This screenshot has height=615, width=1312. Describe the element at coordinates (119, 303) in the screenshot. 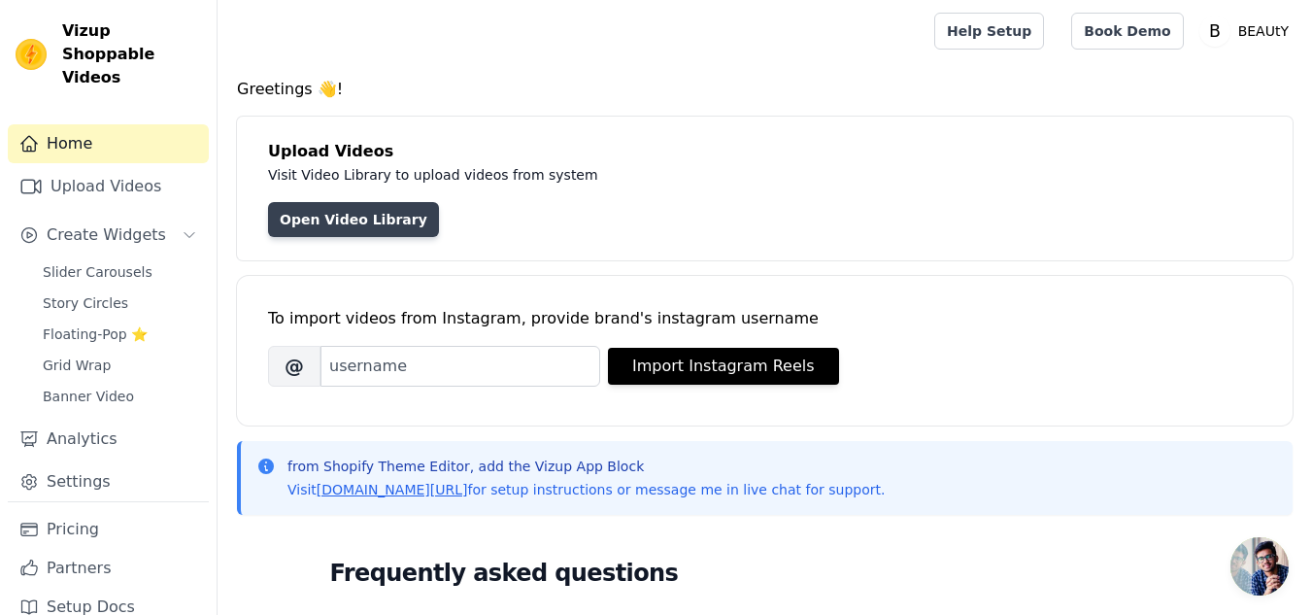

I see `a: Story Circles` at that location.